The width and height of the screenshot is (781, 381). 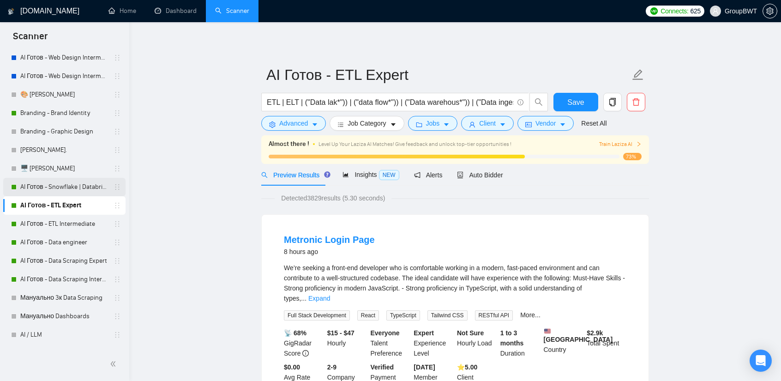 What do you see at coordinates (770, 11) in the screenshot?
I see `button: setting` at bounding box center [770, 11].